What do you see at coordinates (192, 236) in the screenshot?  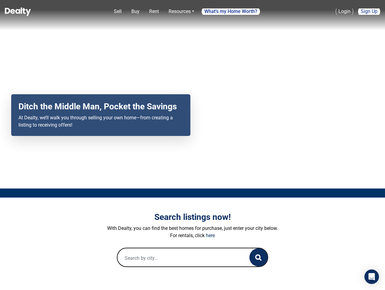 I see `p: For rentals, click` at bounding box center [192, 236].